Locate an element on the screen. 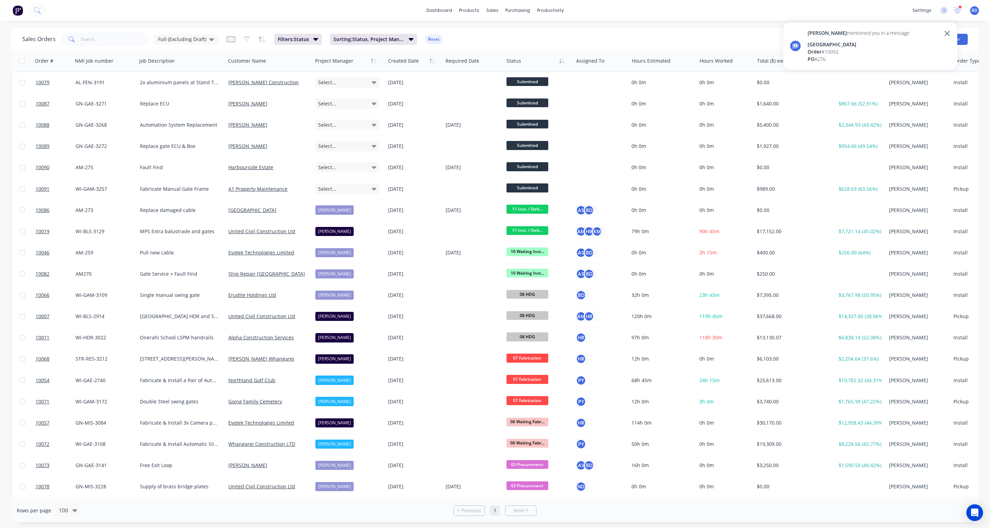 The height and width of the screenshot is (528, 990). span: 10089 is located at coordinates (42, 146).